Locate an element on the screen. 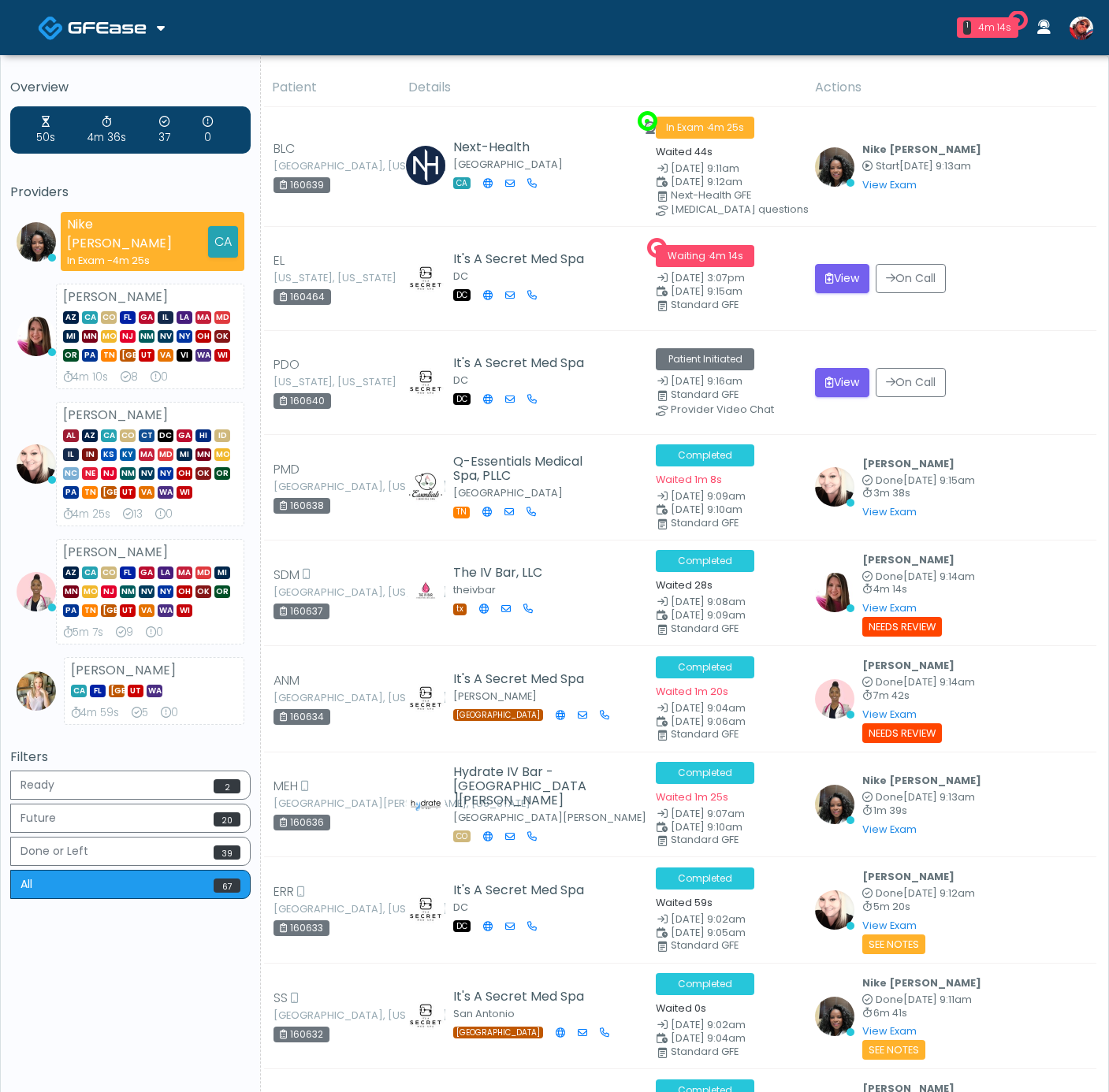 The width and height of the screenshot is (1109, 1092). img: Janaira Villalobos is located at coordinates (835, 699).